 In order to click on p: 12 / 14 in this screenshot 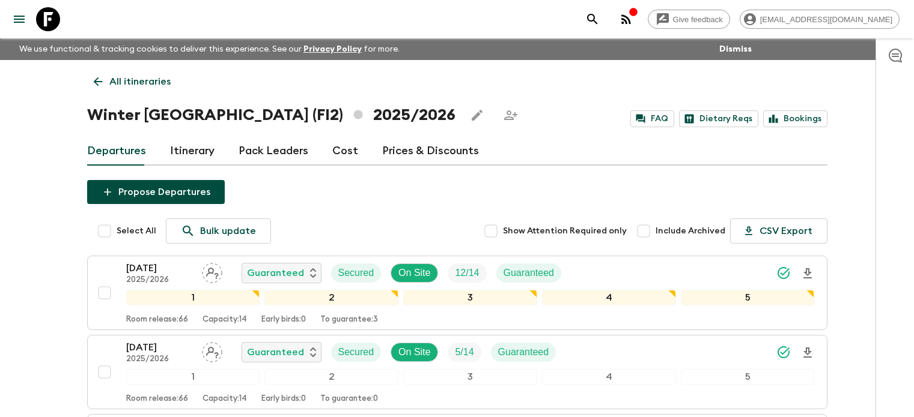, I will do `click(467, 273)`.